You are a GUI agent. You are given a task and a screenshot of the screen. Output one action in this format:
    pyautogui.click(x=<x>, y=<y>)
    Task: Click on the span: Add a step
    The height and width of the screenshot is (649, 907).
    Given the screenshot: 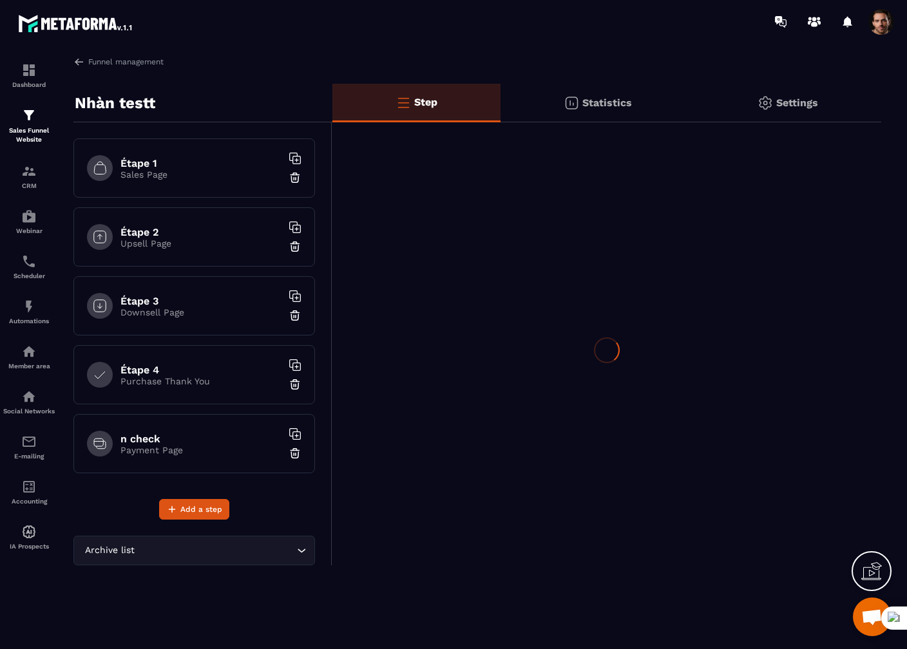 What is the action you would take?
    pyautogui.click(x=201, y=510)
    